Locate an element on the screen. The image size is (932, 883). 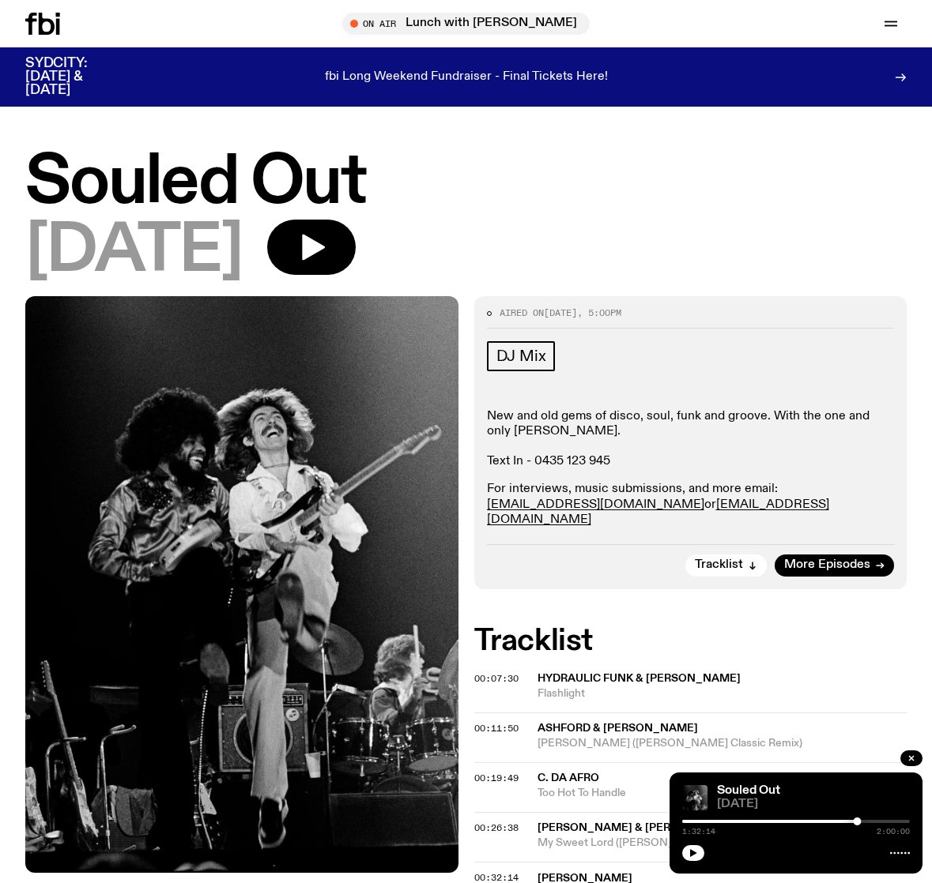
button: Tracklist is located at coordinates (725, 566).